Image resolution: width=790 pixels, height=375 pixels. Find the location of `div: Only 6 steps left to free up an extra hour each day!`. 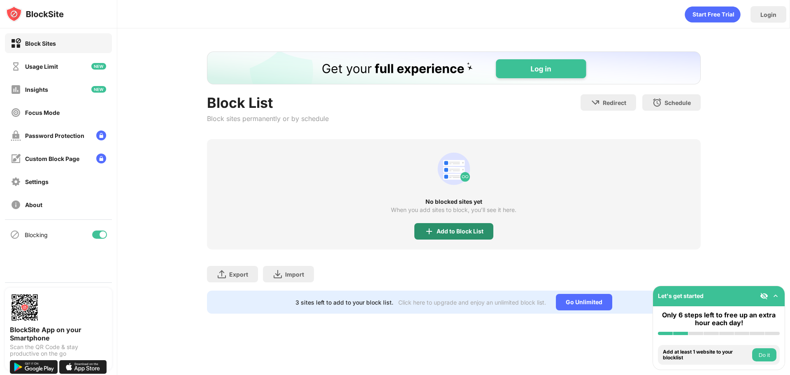

div: Only 6 steps left to free up an extra hour each day! is located at coordinates (719, 319).